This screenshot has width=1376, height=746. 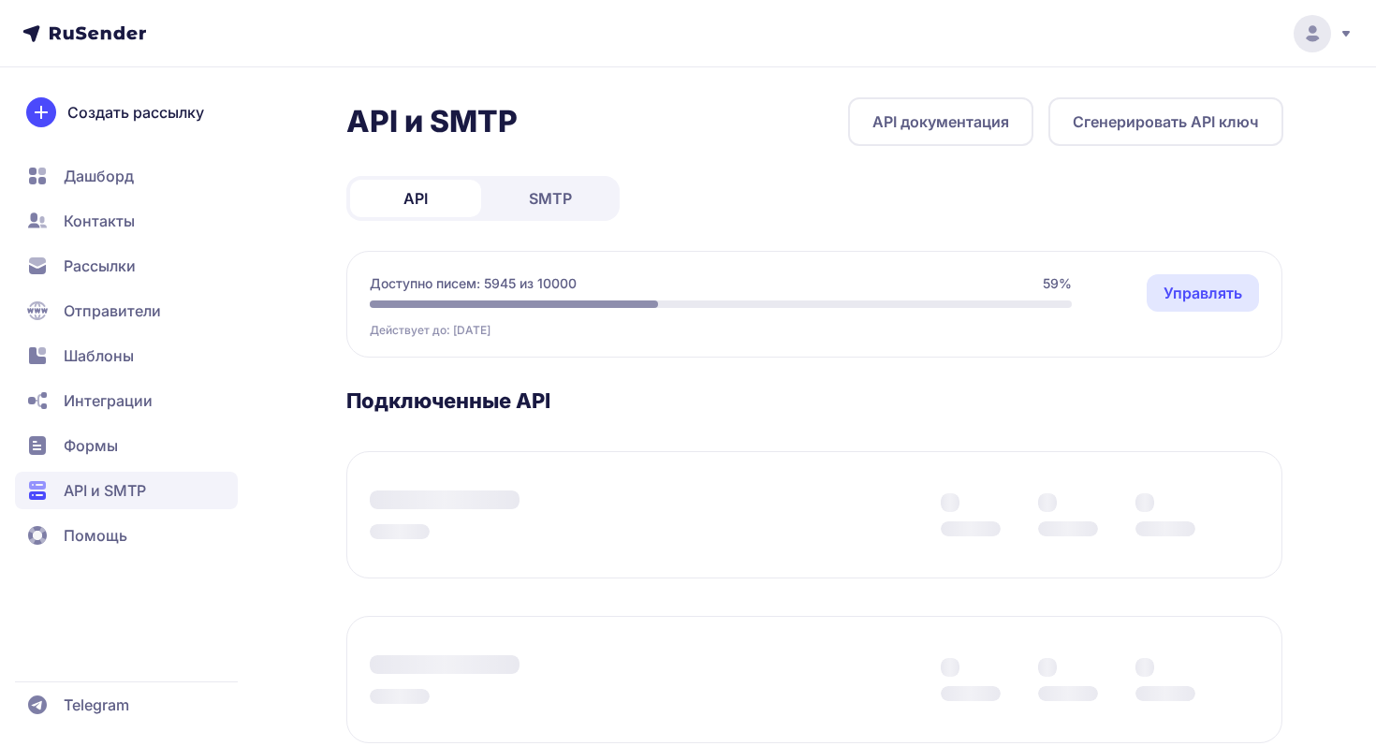 I want to click on span: Интеграции, so click(x=108, y=401).